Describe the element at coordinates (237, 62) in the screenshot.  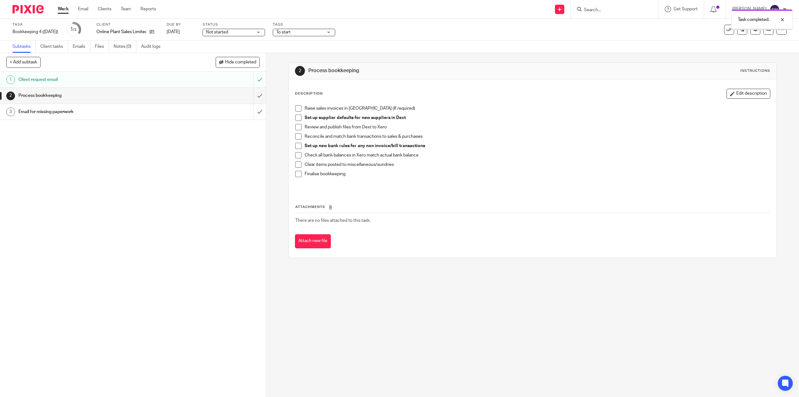
I see `button: Hide completed` at that location.